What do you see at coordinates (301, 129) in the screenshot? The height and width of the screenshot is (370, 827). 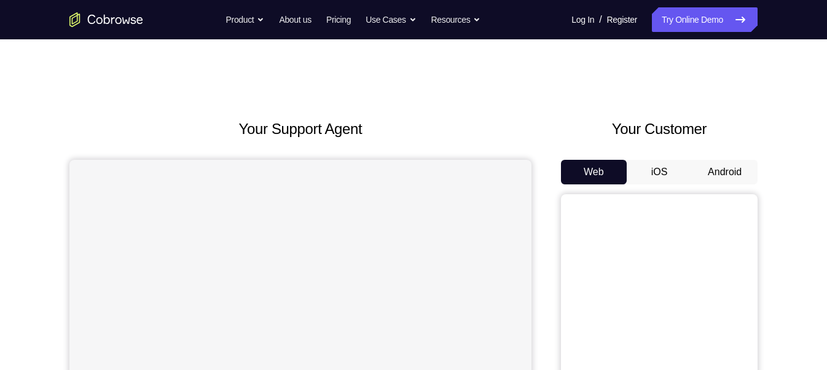 I see `h2: Your Support Agent` at bounding box center [301, 129].